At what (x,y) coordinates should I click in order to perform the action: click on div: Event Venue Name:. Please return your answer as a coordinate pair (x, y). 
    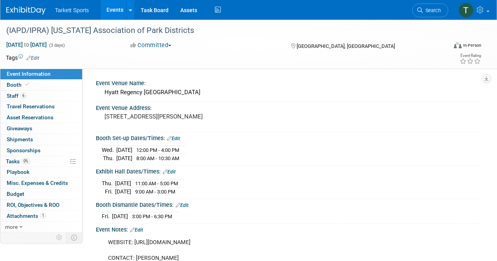
    Looking at the image, I should click on (288, 82).